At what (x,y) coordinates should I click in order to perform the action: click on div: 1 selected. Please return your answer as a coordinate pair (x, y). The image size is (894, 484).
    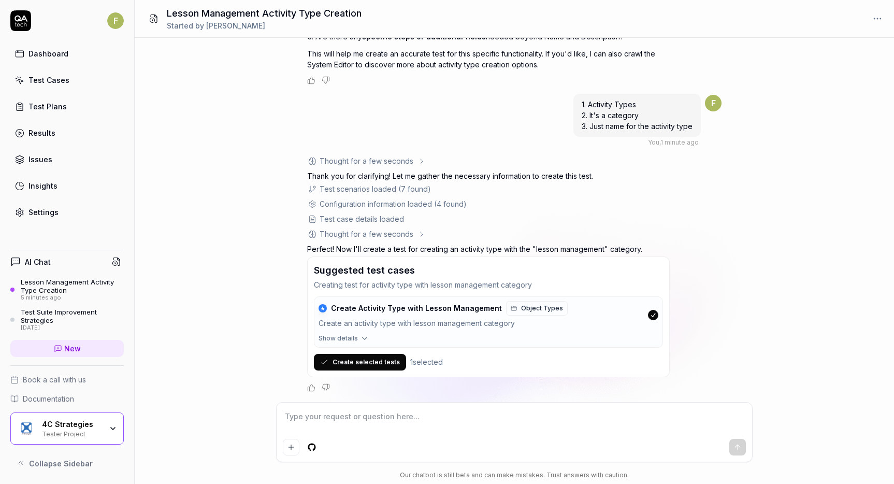
    Looking at the image, I should click on (426, 362).